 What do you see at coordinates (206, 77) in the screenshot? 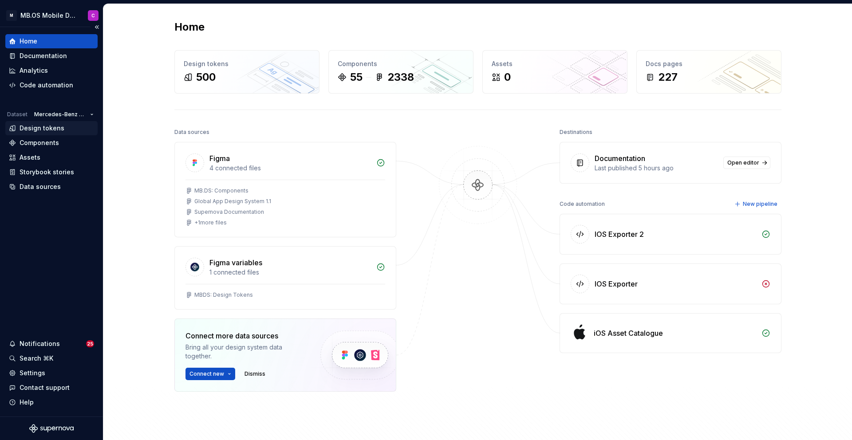
I see `div: 500` at bounding box center [206, 77].